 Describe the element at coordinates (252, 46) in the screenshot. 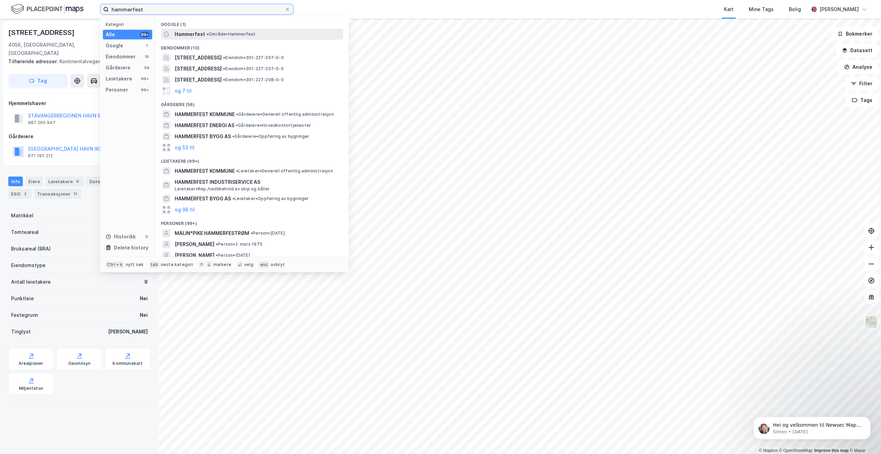

I see `div: Eiendommer (10)` at that location.